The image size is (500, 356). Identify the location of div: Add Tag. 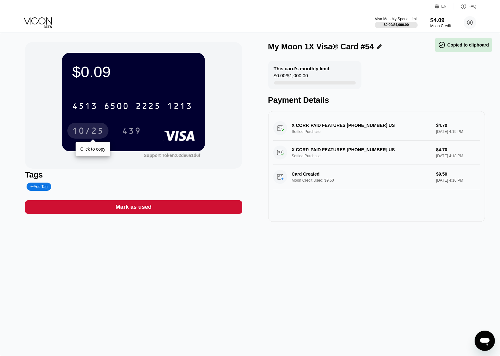
(39, 186).